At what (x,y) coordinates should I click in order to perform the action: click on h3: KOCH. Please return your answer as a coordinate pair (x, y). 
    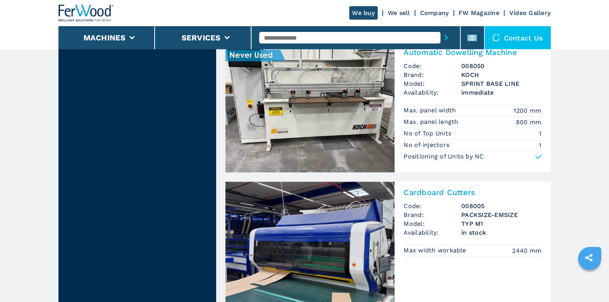
    Looking at the image, I should click on (501, 75).